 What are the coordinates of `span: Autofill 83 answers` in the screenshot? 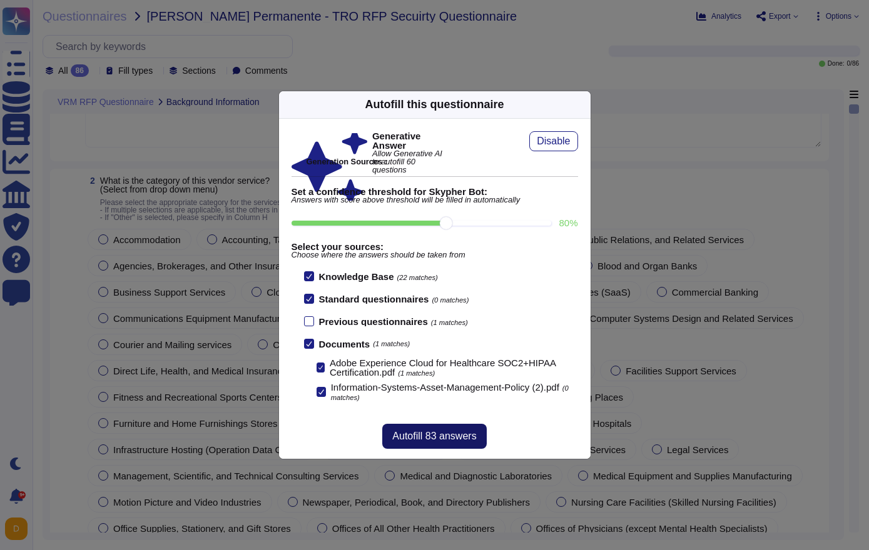 It's located at (434, 437).